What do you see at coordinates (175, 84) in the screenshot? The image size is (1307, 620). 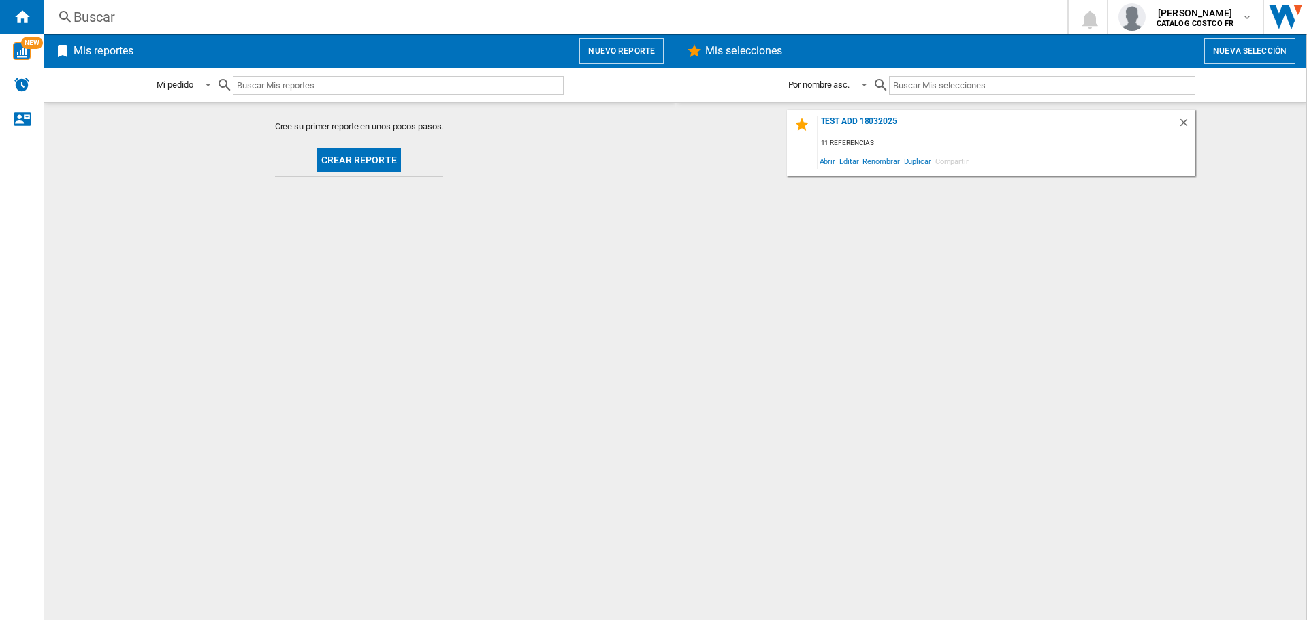 I see `div: Mi pedido` at bounding box center [175, 84].